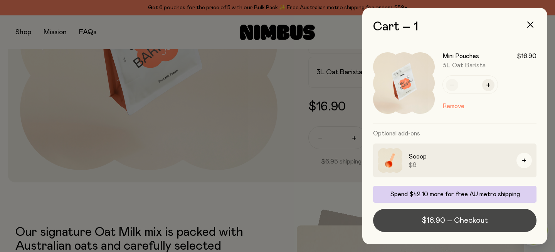 The image size is (555, 252). What do you see at coordinates (455, 134) in the screenshot?
I see `h3: Optional add-ons` at bounding box center [455, 134].